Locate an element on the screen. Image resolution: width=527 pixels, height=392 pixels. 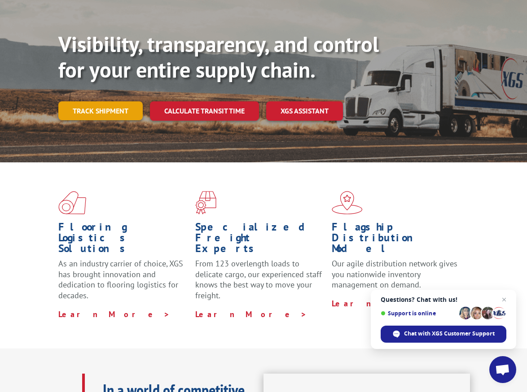
a: Track shipment is located at coordinates (101, 111).